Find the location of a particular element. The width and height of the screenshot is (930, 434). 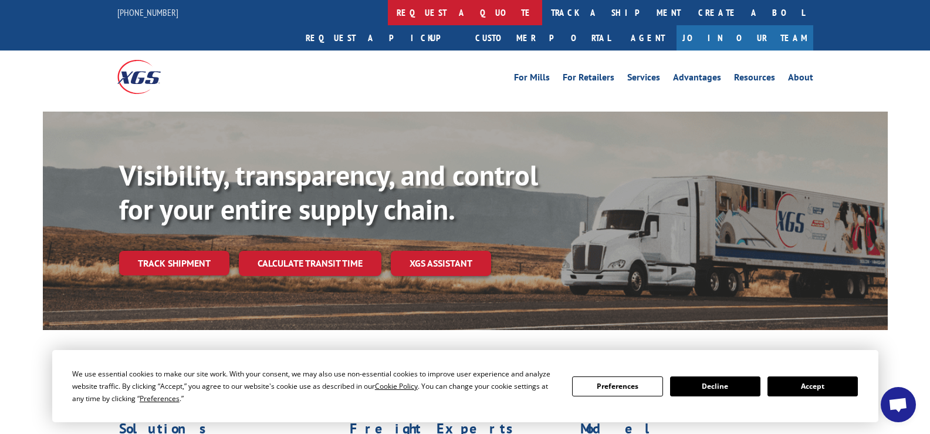

b: Visibility, transparency, and control for your entire supply chain. is located at coordinates (329, 192).